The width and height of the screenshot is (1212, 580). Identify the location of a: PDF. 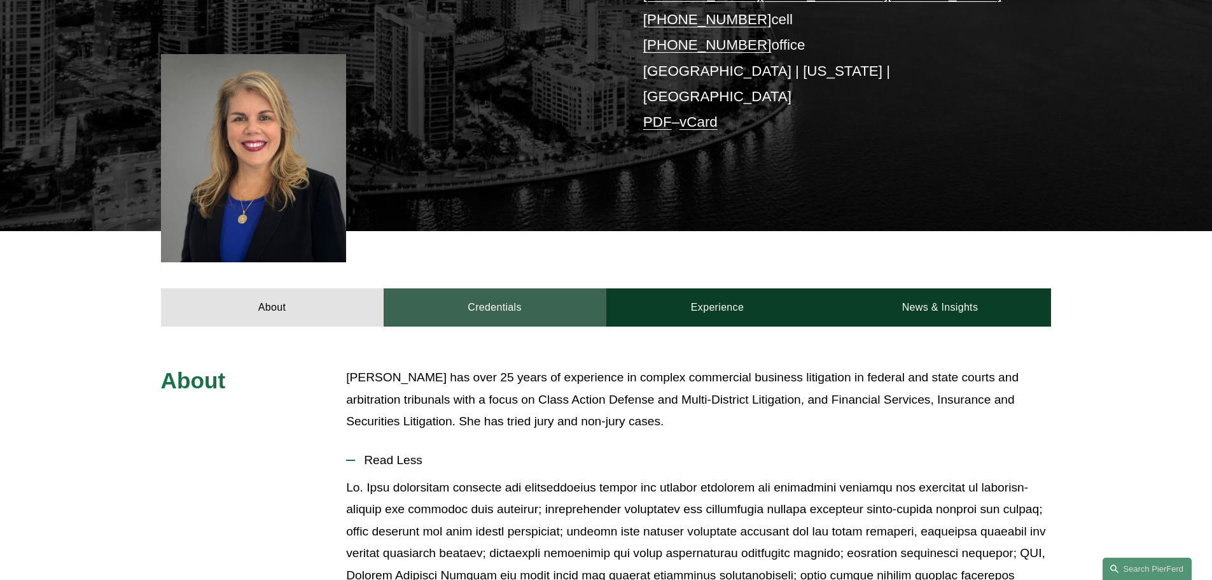
(657, 122).